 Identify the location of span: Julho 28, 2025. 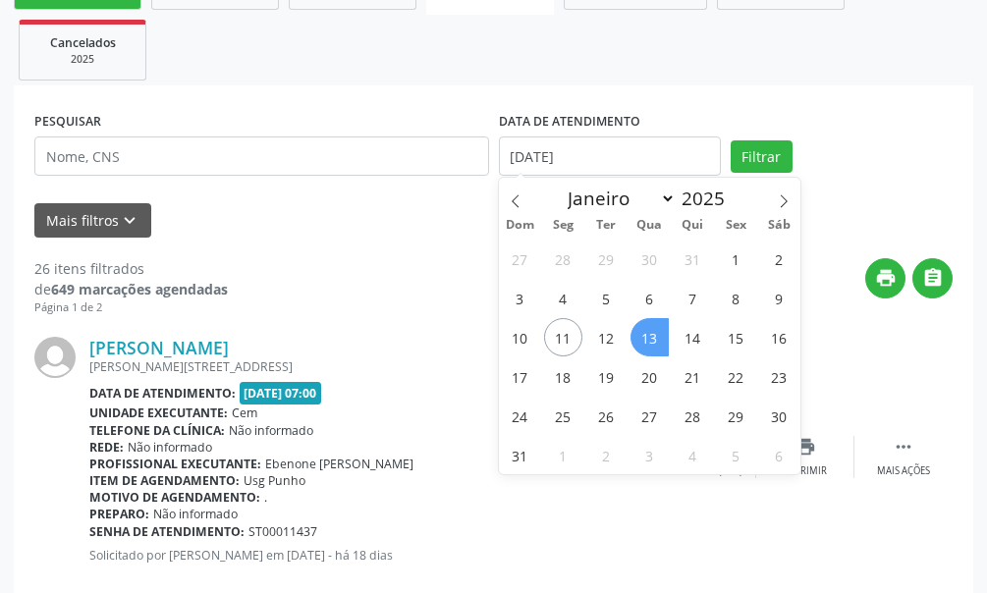
(563, 258).